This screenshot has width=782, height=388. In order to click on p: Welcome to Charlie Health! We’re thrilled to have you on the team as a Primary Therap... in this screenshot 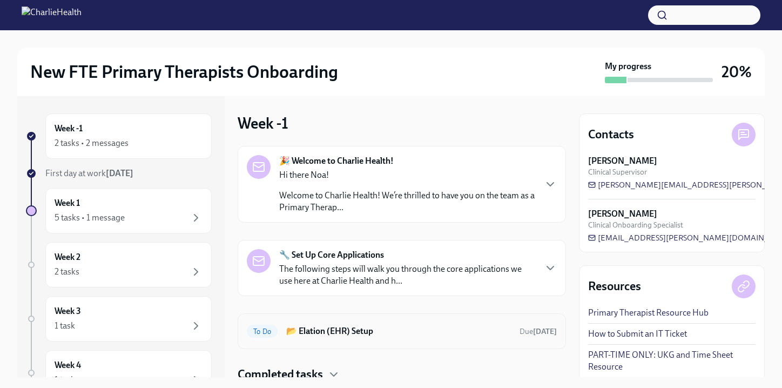, I will do `click(407, 201)`.